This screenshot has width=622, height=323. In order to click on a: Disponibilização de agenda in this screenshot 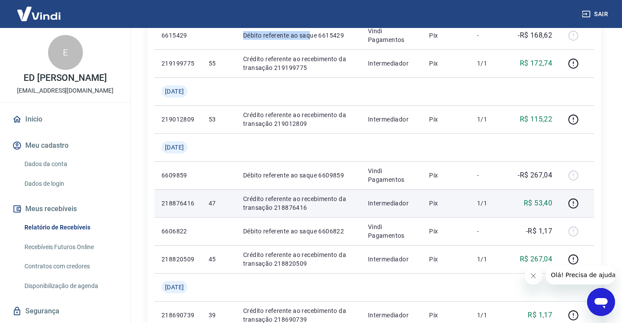, I will do `click(70, 285)`.